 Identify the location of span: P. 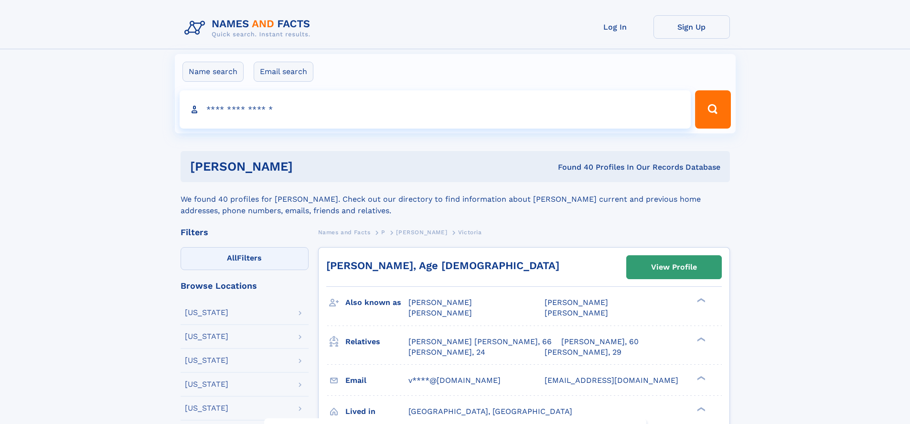
(383, 232).